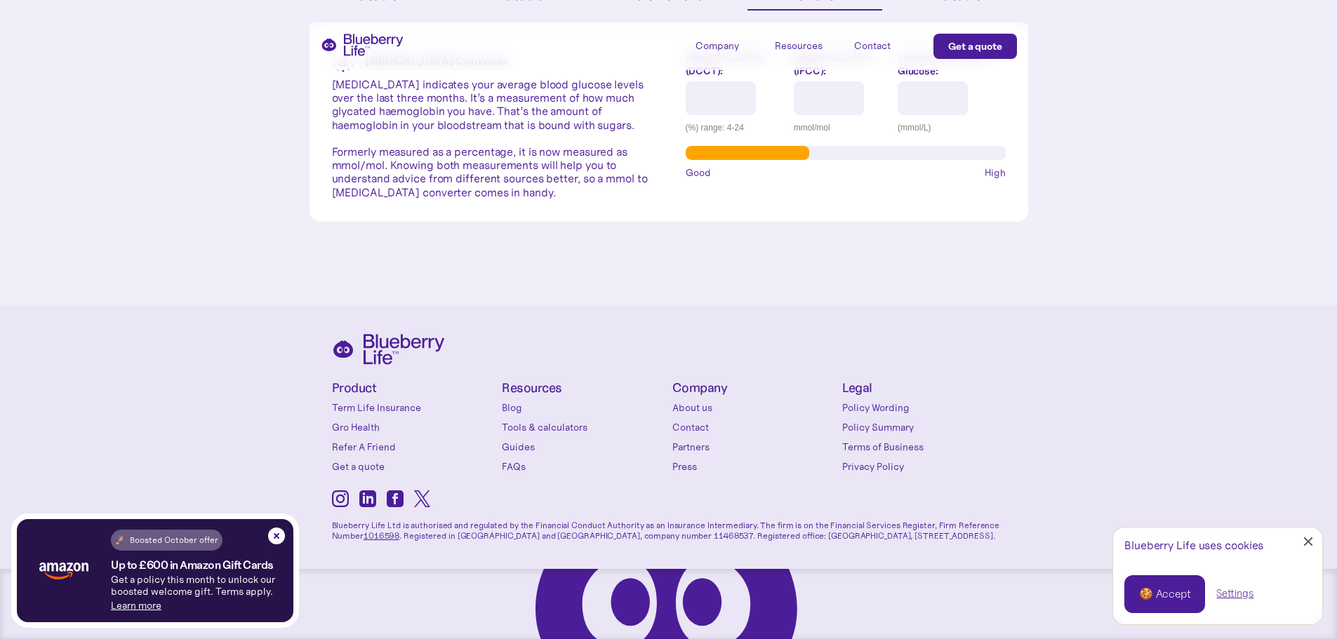 The image size is (1337, 639). What do you see at coordinates (136, 606) in the screenshot?
I see `a: Learn more` at bounding box center [136, 606].